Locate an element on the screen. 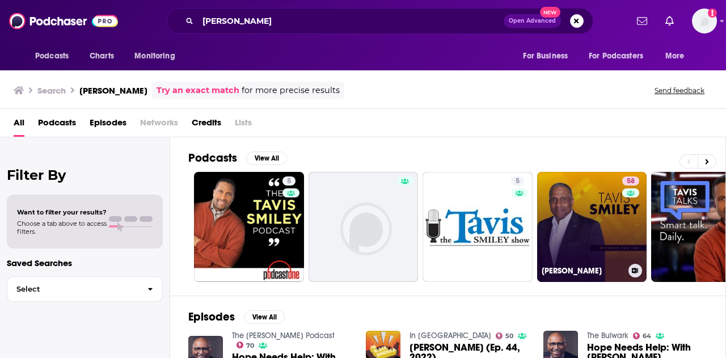 The image size is (726, 358). h3: Search is located at coordinates (52, 90).